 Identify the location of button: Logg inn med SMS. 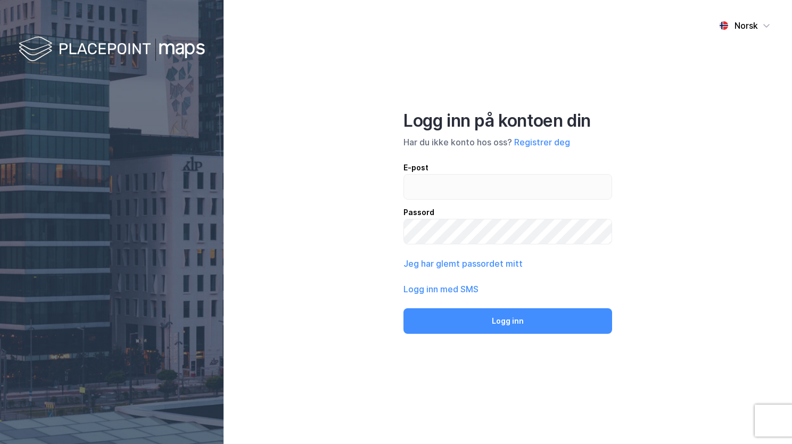
(440, 289).